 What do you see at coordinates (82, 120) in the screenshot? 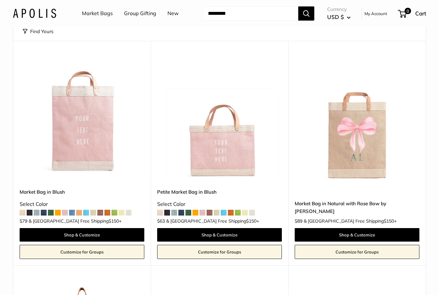
I see `img: description_Our first Blush Market Bag` at bounding box center [82, 120].